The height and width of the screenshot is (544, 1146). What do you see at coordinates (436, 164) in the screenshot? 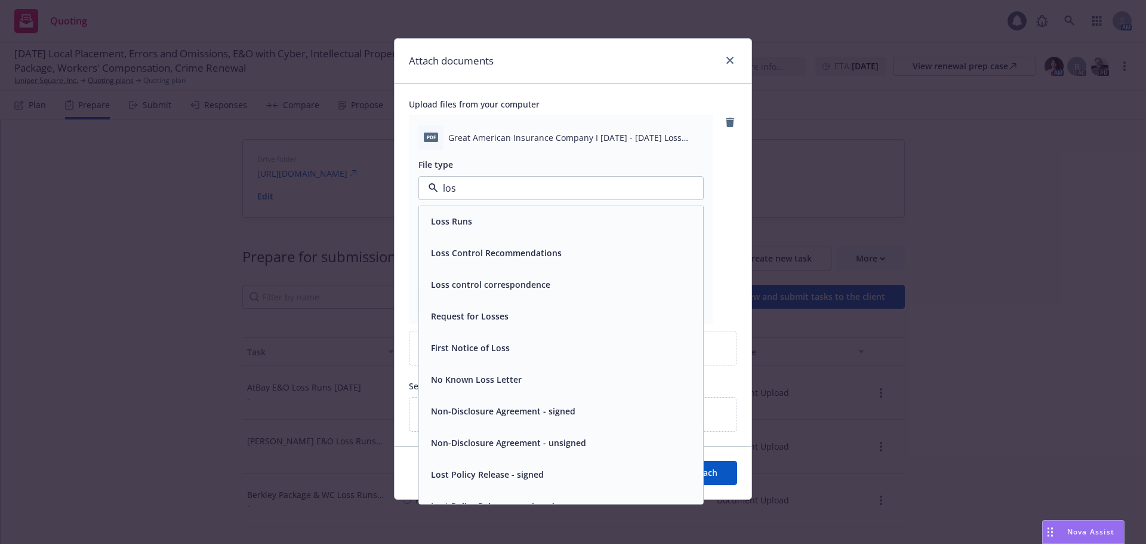
I see `span: File type` at bounding box center [436, 164].